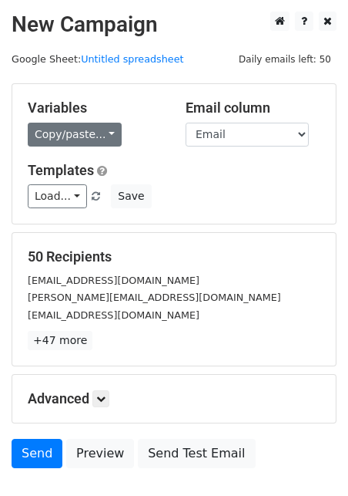  I want to click on h5: Variables, so click(95, 108).